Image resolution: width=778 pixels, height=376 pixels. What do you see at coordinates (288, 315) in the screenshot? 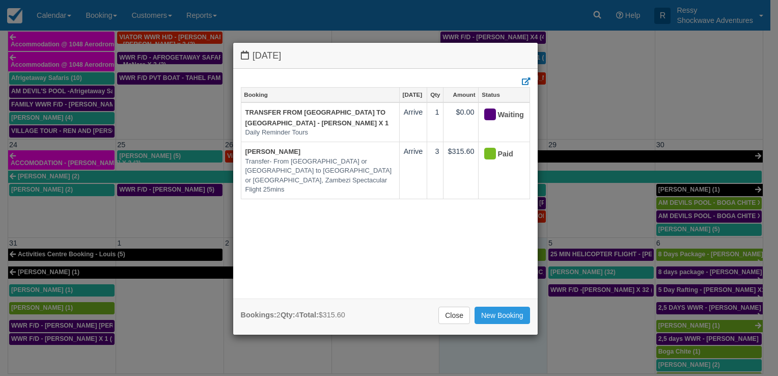
I see `strong: Qty:` at bounding box center [288, 315].